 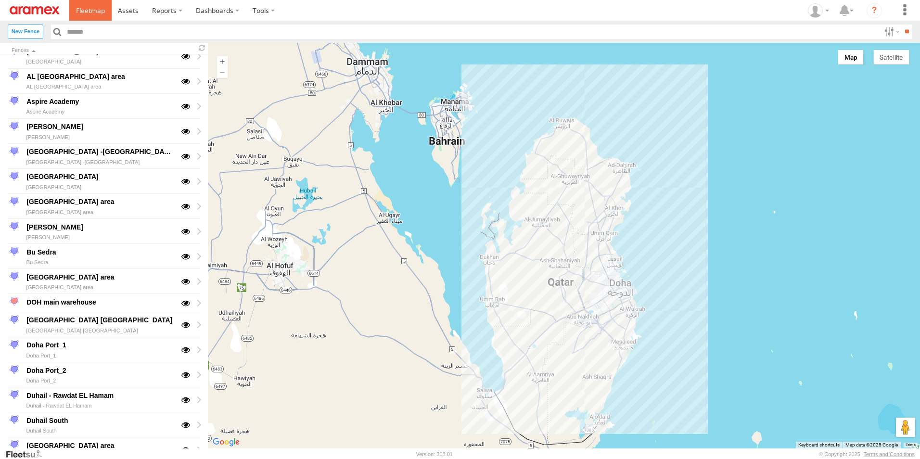 I want to click on button: Keyboard shortcuts, so click(x=819, y=445).